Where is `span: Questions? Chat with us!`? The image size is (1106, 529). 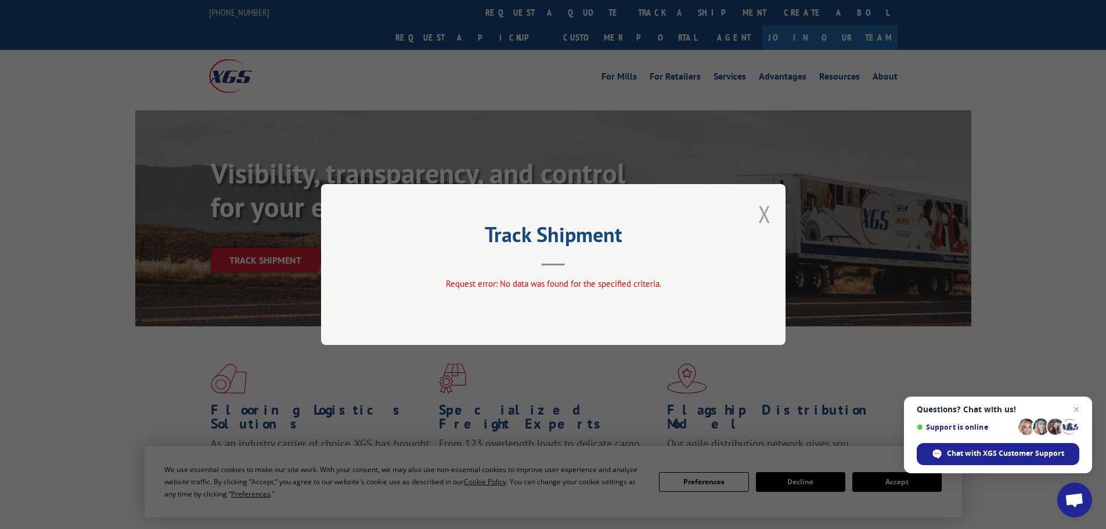 span: Questions? Chat with us! is located at coordinates (998, 409).